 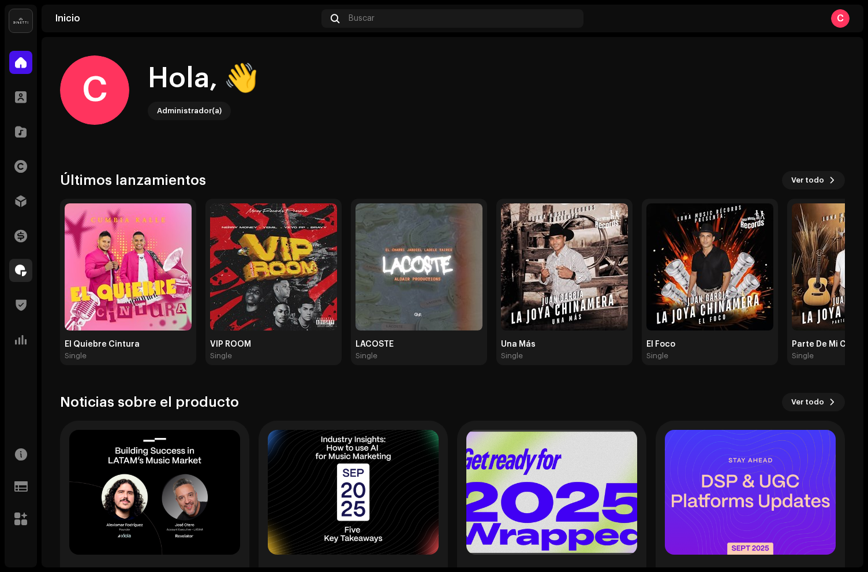 What do you see at coordinates (128, 267) in the screenshot?
I see `img: e9dce480-5551-41ee-a060-a13d19e1a19f` at bounding box center [128, 267].